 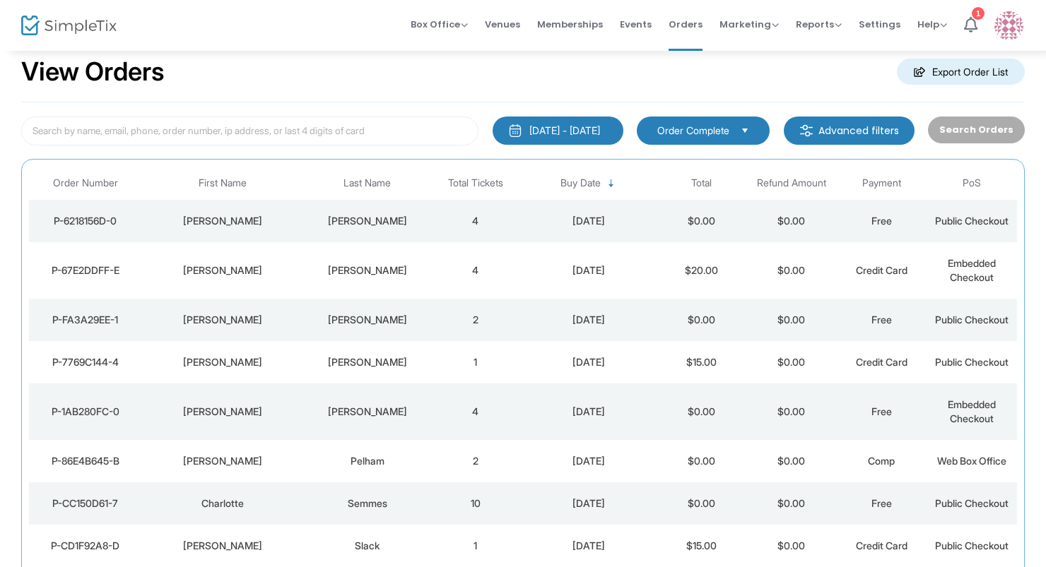 I want to click on div: Kendra, so click(x=223, y=546).